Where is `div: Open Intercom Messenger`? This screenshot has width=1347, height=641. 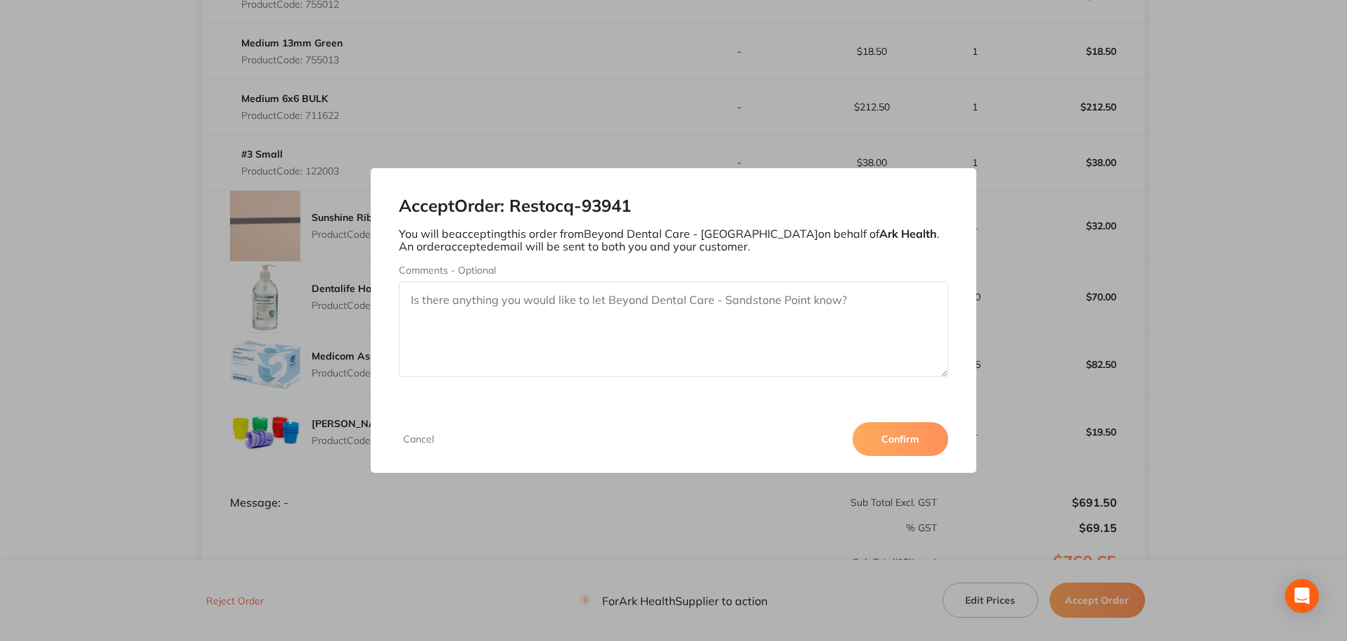 div: Open Intercom Messenger is located at coordinates (1302, 596).